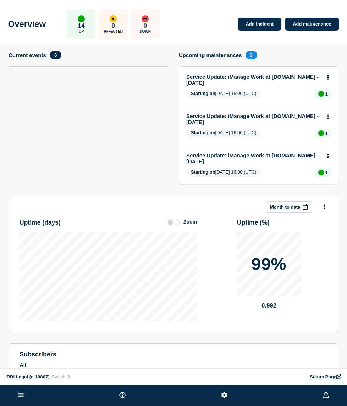  I want to click on p: All, so click(173, 365).